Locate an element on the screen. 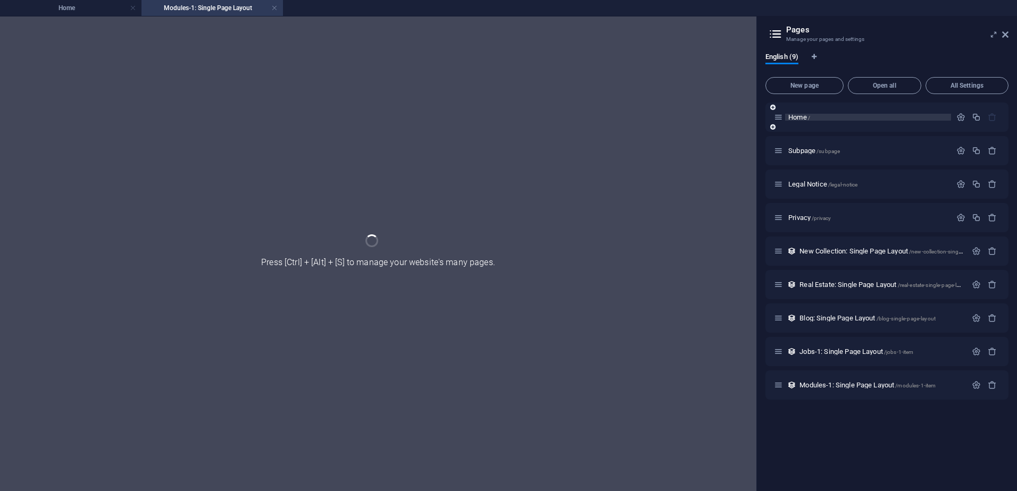  div: Home/ is located at coordinates (868, 117).